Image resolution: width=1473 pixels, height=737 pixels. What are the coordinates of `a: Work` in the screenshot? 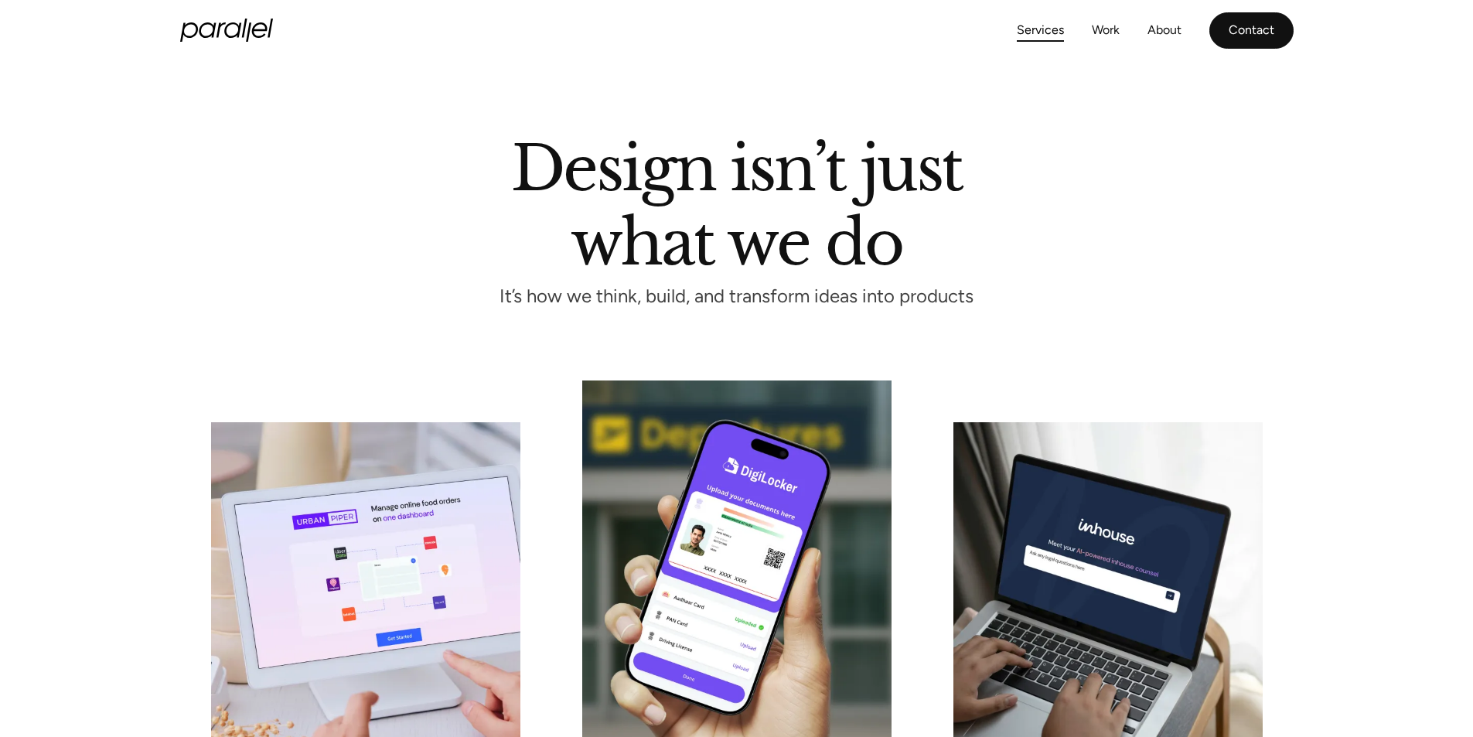 It's located at (1106, 30).